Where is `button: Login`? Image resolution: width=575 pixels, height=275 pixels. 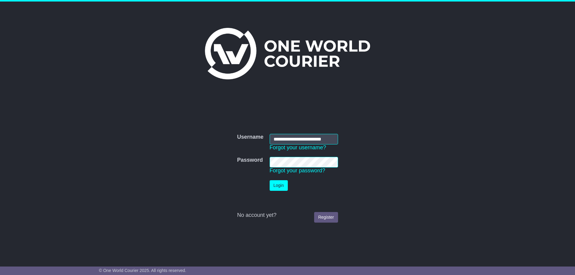 button: Login is located at coordinates (279, 185).